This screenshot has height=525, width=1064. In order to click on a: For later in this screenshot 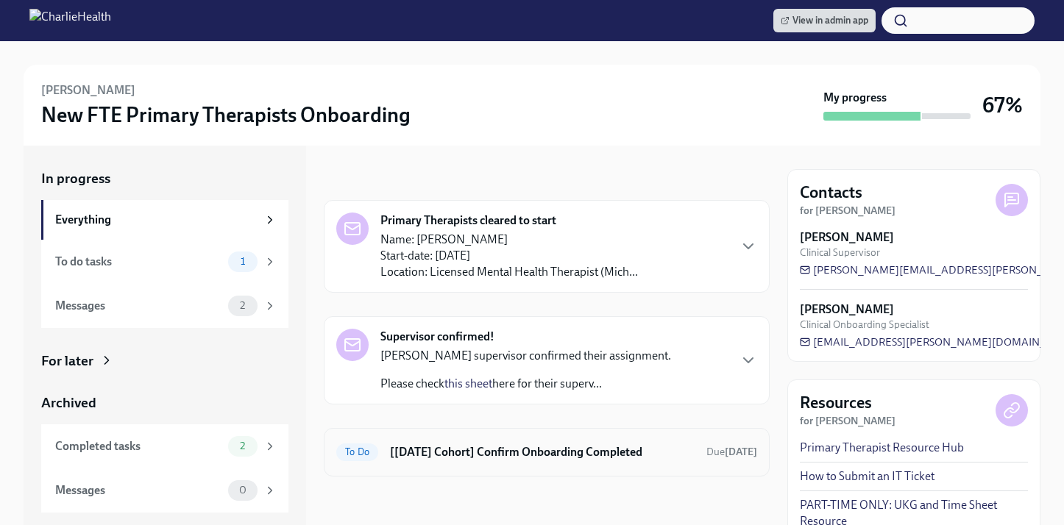, I will do `click(165, 361)`.